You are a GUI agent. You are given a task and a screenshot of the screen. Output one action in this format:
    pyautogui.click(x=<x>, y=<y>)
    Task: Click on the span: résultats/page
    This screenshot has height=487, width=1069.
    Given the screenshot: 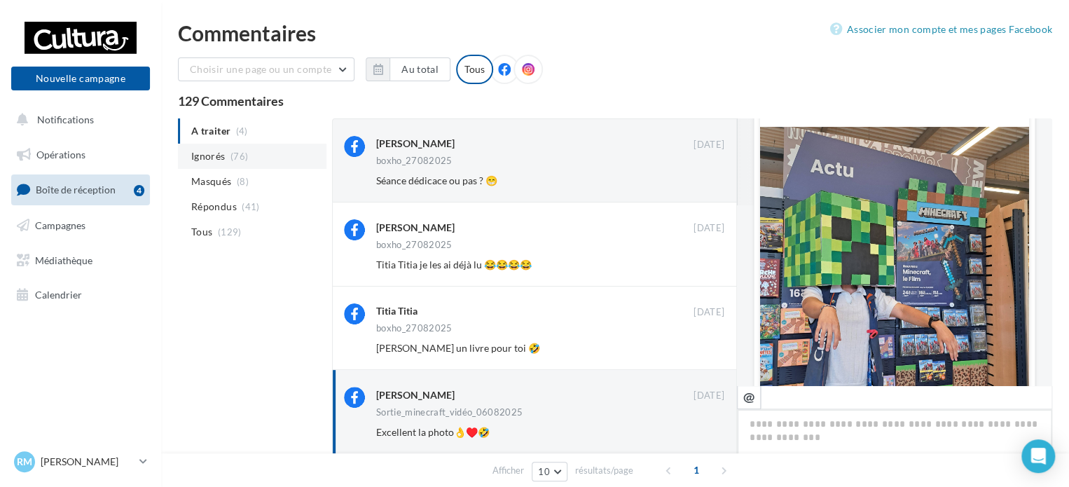 What is the action you would take?
    pyautogui.click(x=604, y=470)
    